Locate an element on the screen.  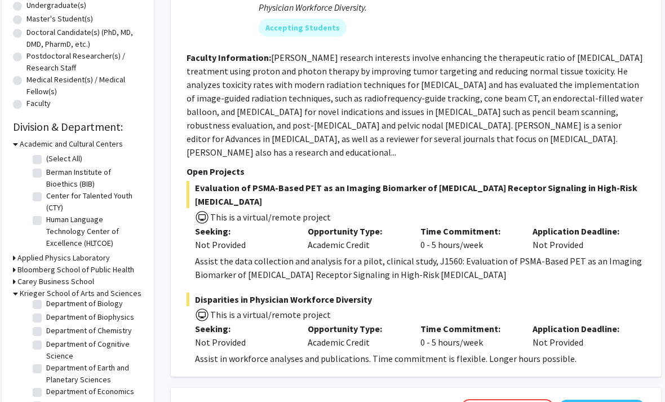
h3: Carey Business School is located at coordinates (56, 281).